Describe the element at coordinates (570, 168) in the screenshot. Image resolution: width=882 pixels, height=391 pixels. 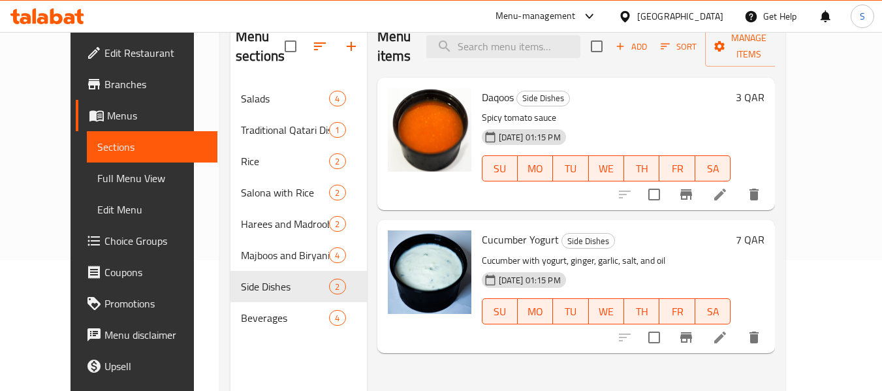
I see `button: TU` at that location.